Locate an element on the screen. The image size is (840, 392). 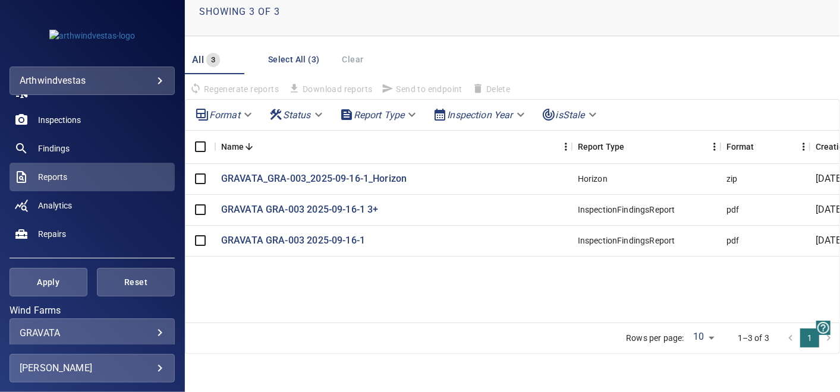
span: Apply is located at coordinates (48, 282).